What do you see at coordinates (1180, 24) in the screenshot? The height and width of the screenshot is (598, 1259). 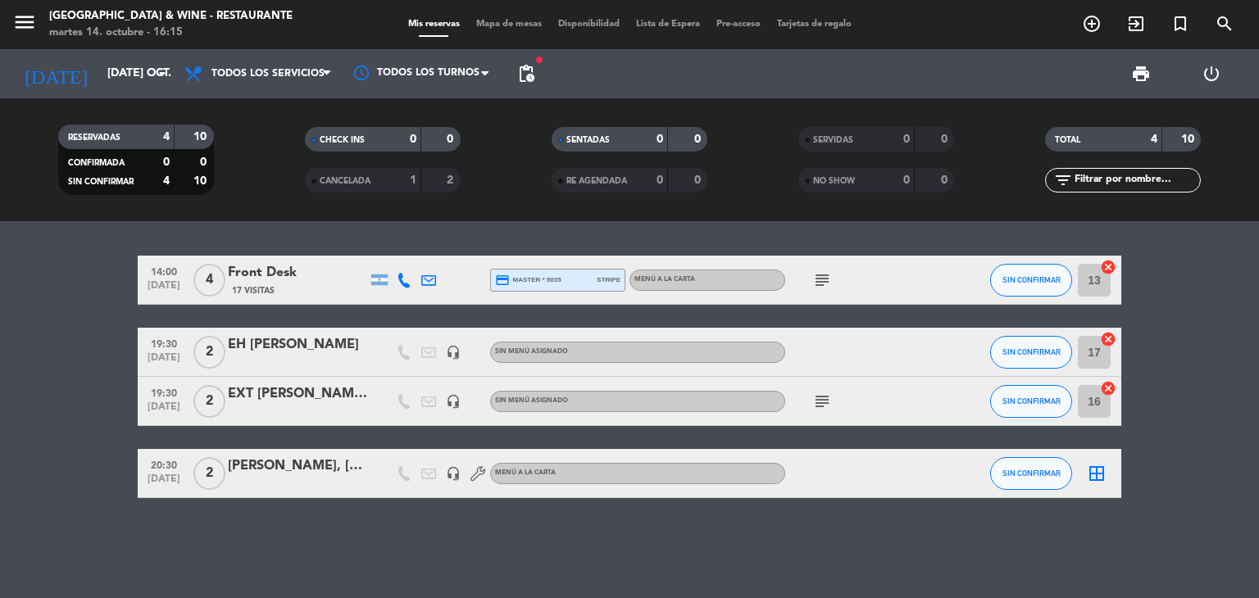 I see `i: turned_in_not` at bounding box center [1180, 24].